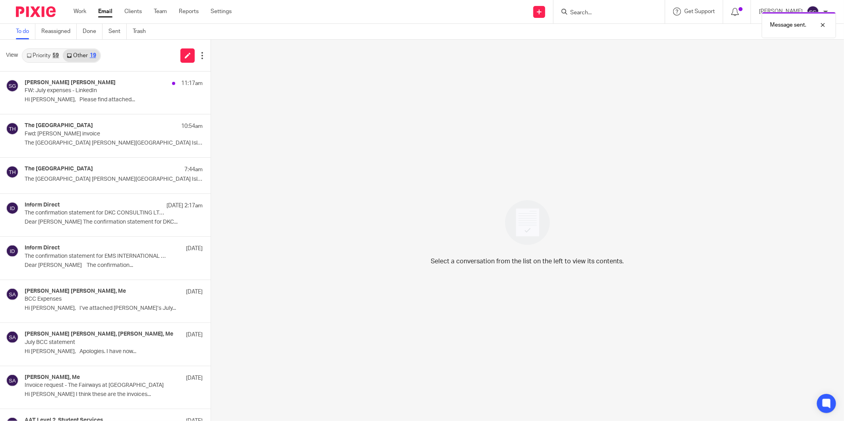 This screenshot has width=844, height=421. What do you see at coordinates (160, 12) in the screenshot?
I see `a: Team` at bounding box center [160, 12].